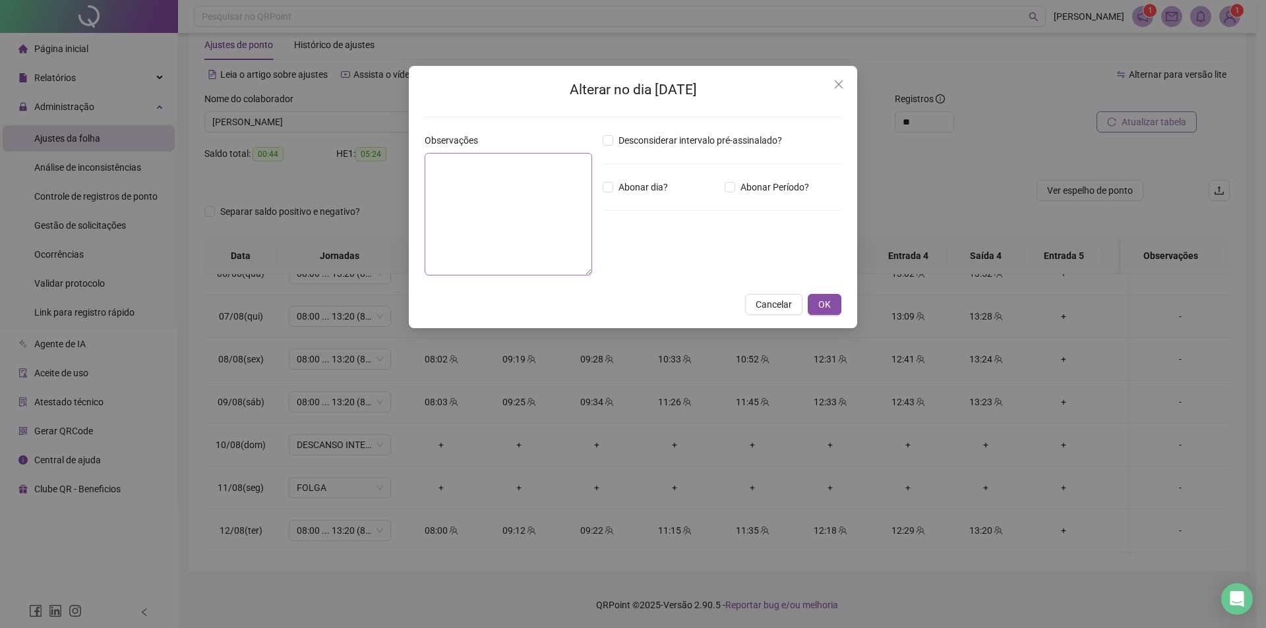 This screenshot has width=1266, height=628. What do you see at coordinates (700, 140) in the screenshot?
I see `span: Desconsiderar intervalo pré-assinalado?` at bounding box center [700, 140].